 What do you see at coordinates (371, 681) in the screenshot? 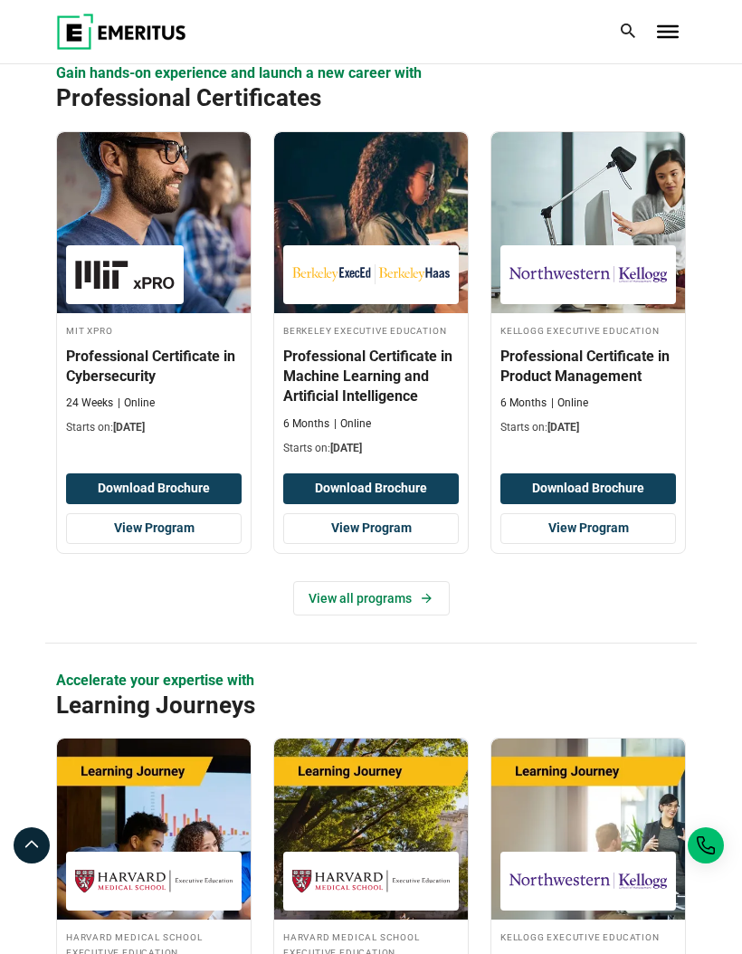
I see `p: Accelerate your expertise with` at bounding box center [371, 681].